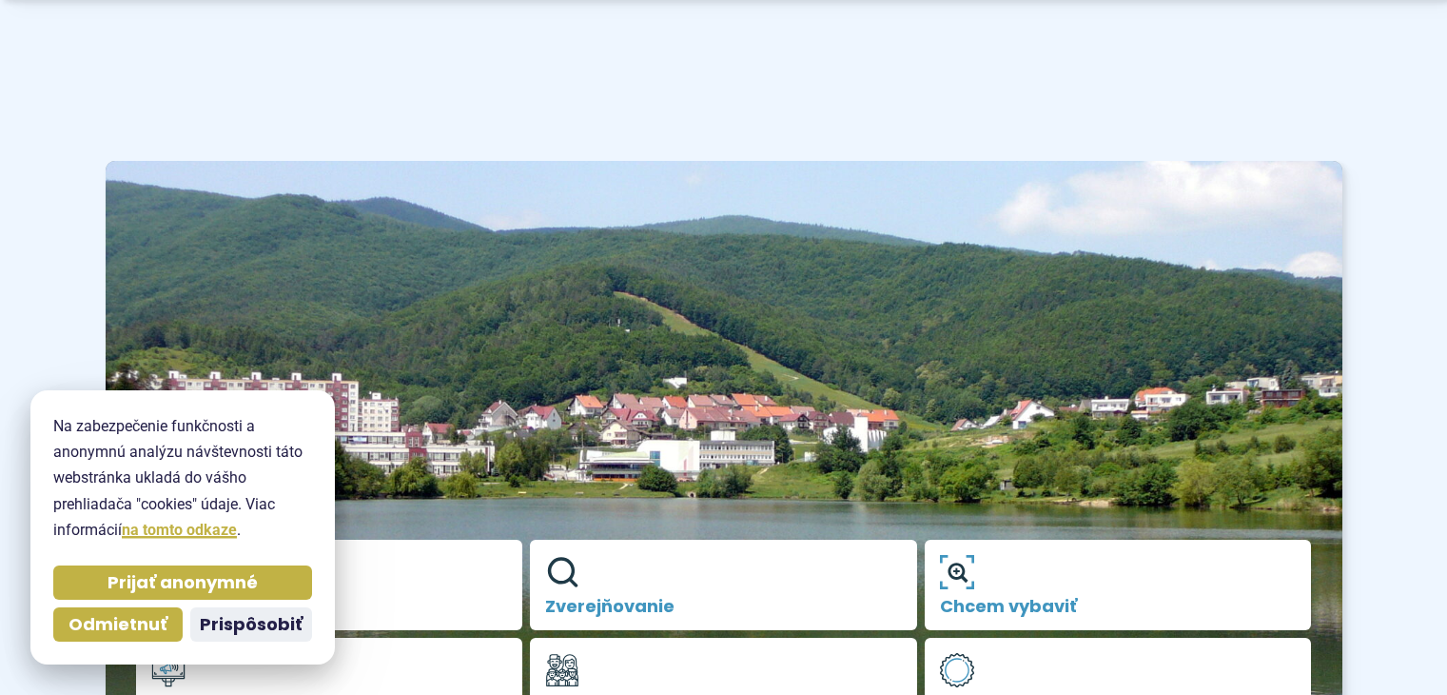 The image size is (1447, 695). Describe the element at coordinates (1118, 585) in the screenshot. I see `a: Chcem vybaviť` at that location.